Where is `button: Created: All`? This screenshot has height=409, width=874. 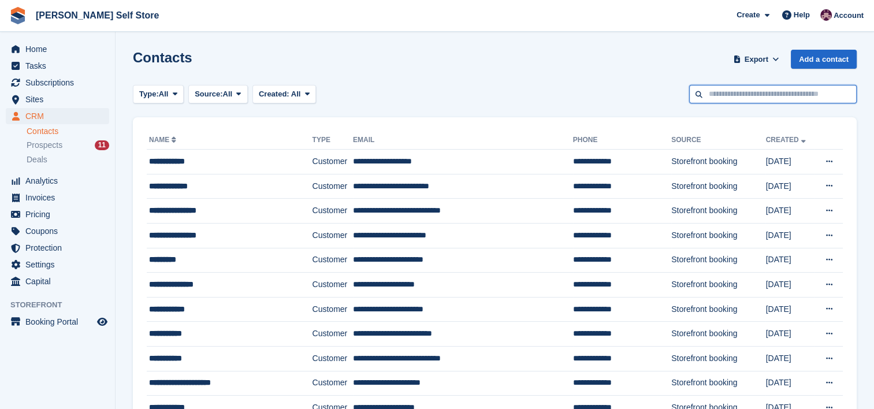
button: Created: All is located at coordinates (284, 94).